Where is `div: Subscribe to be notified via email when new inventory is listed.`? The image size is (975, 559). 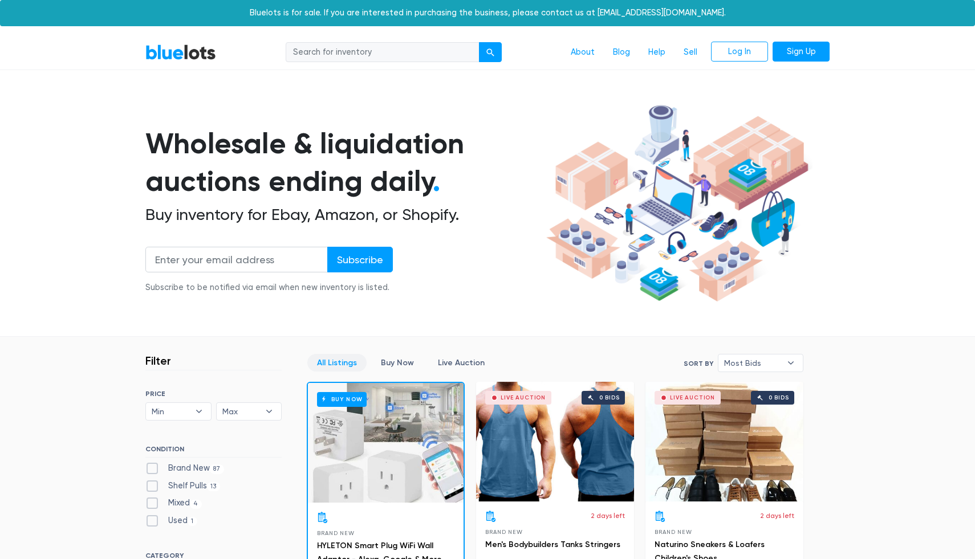 div: Subscribe to be notified via email when new inventory is listed. is located at coordinates (269, 288).